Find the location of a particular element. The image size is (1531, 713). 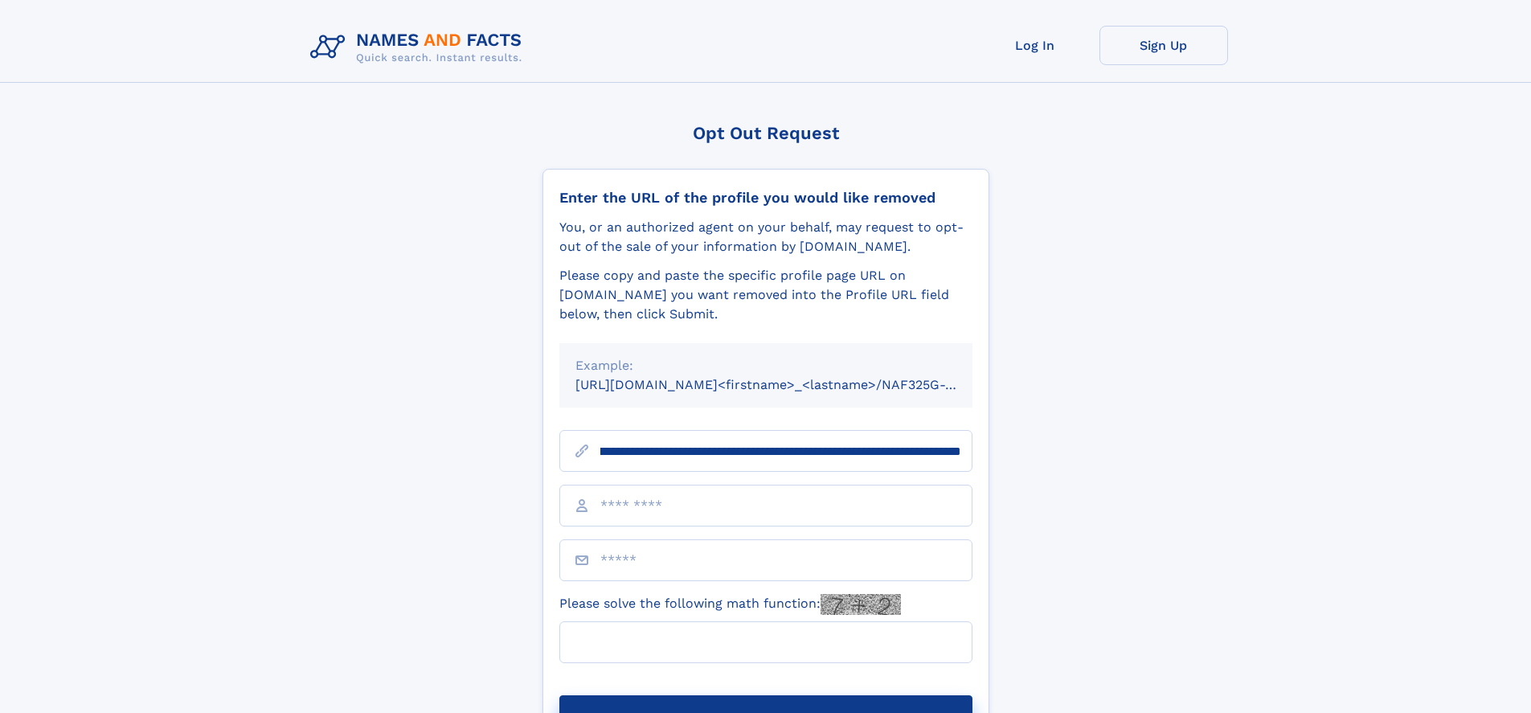

div: You, or an authorized agent on your behalf, may request to opt-out of the sale of your informatio... is located at coordinates (766, 237).